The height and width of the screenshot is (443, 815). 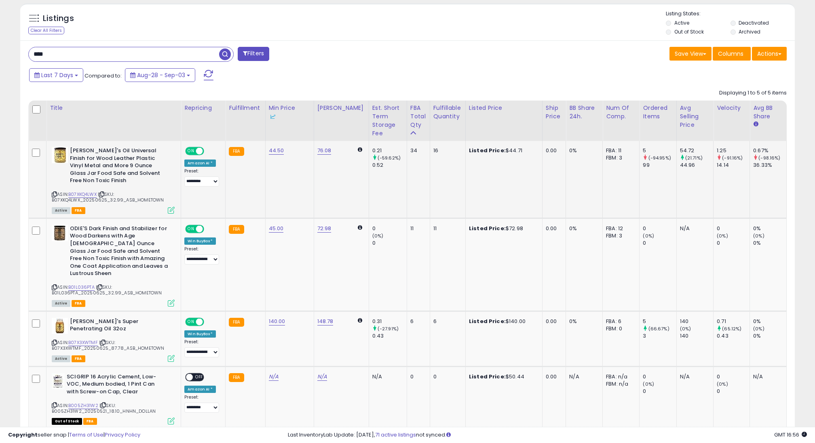 What do you see at coordinates (253, 54) in the screenshot?
I see `button: Filters` at bounding box center [253, 54].